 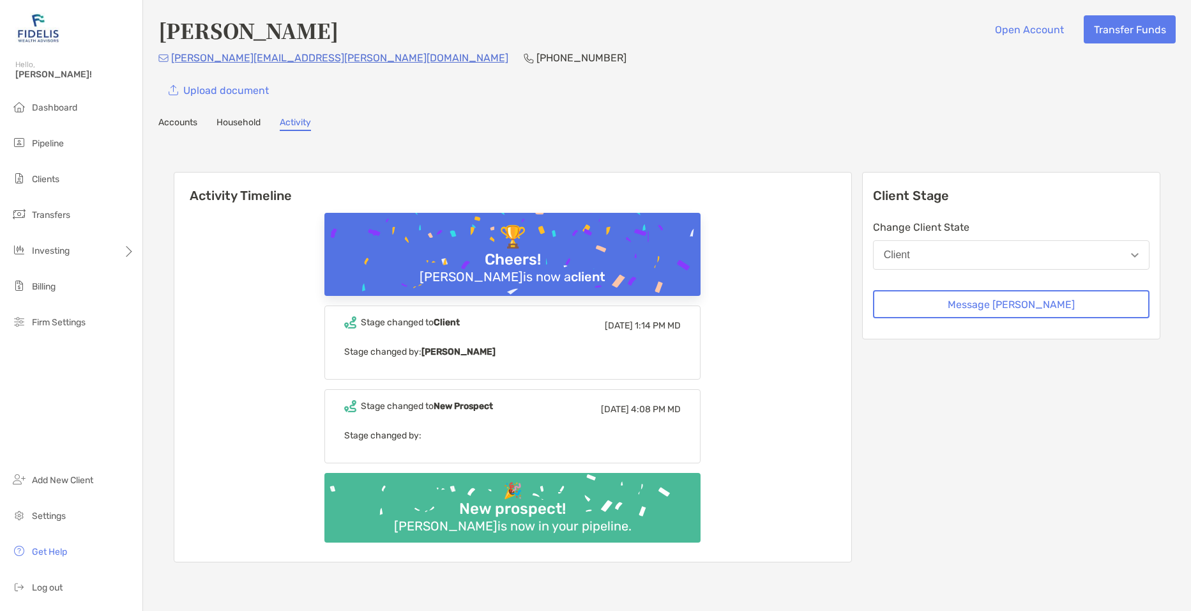 What do you see at coordinates (658, 325) in the screenshot?
I see `span: 1:14 PM MD` at bounding box center [658, 325].